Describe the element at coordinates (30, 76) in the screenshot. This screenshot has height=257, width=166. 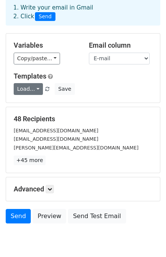
I see `a: Templates` at that location.